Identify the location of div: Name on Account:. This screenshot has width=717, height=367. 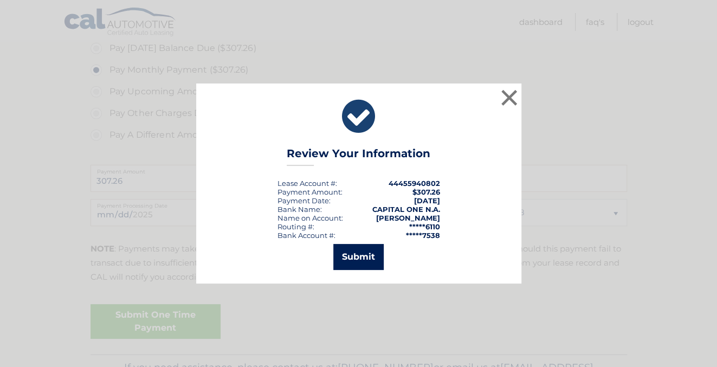
(310, 218).